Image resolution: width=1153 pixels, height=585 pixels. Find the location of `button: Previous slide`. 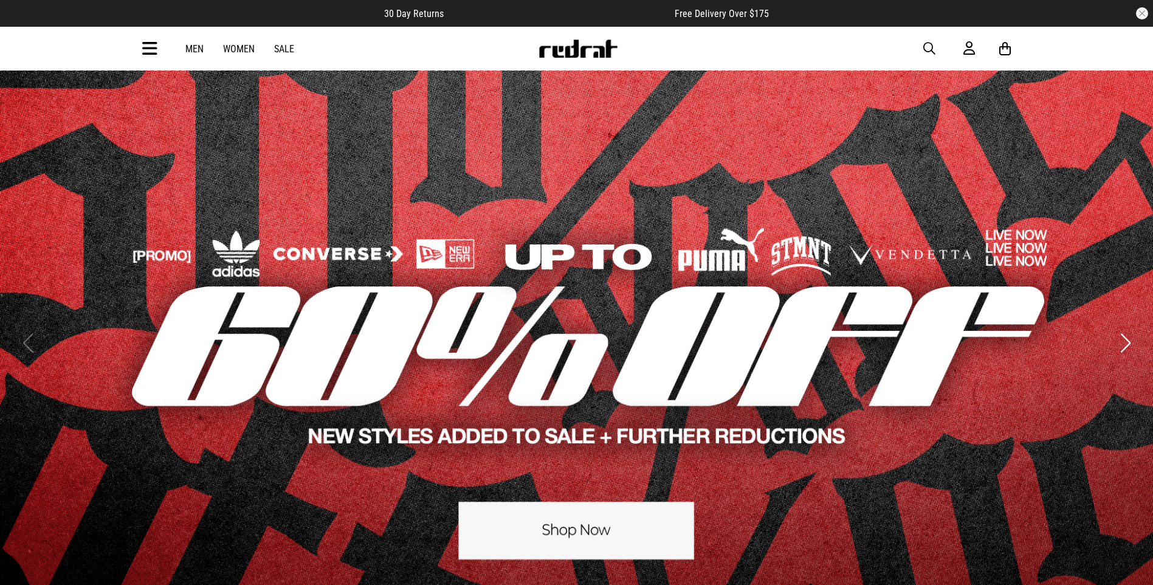

button: Previous slide is located at coordinates (27, 343).